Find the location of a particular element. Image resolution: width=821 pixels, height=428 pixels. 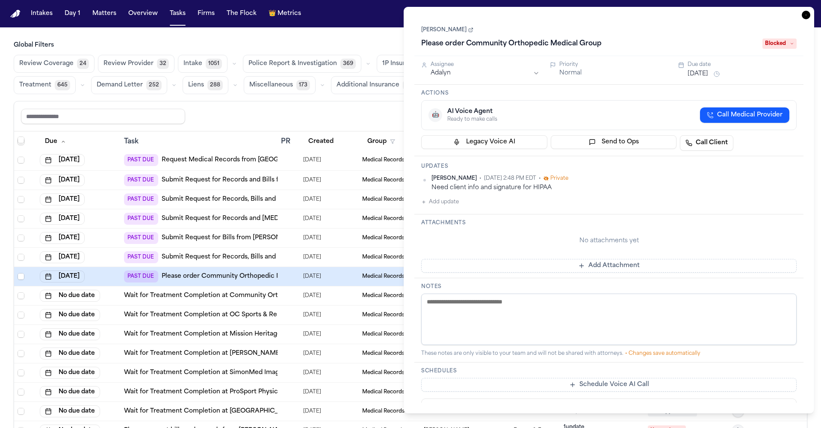

span: • Changes save automatically is located at coordinates (663, 353).